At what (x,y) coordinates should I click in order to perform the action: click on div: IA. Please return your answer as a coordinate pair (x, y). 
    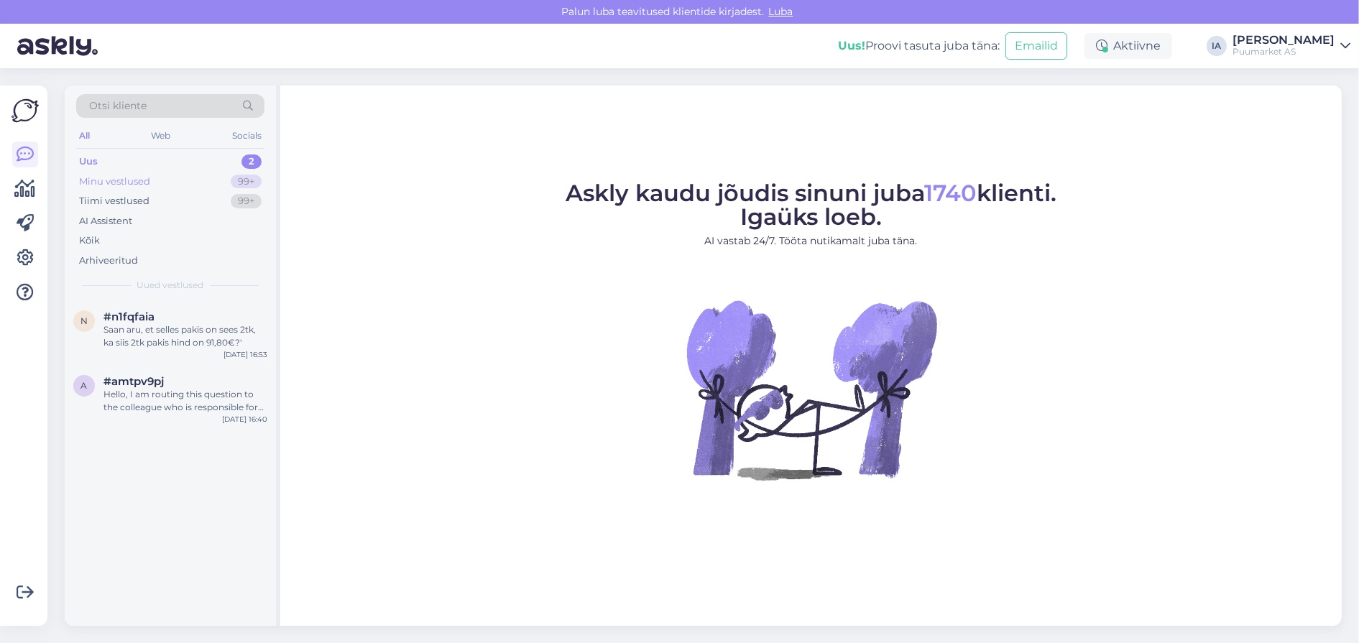
    Looking at the image, I should click on (1216, 46).